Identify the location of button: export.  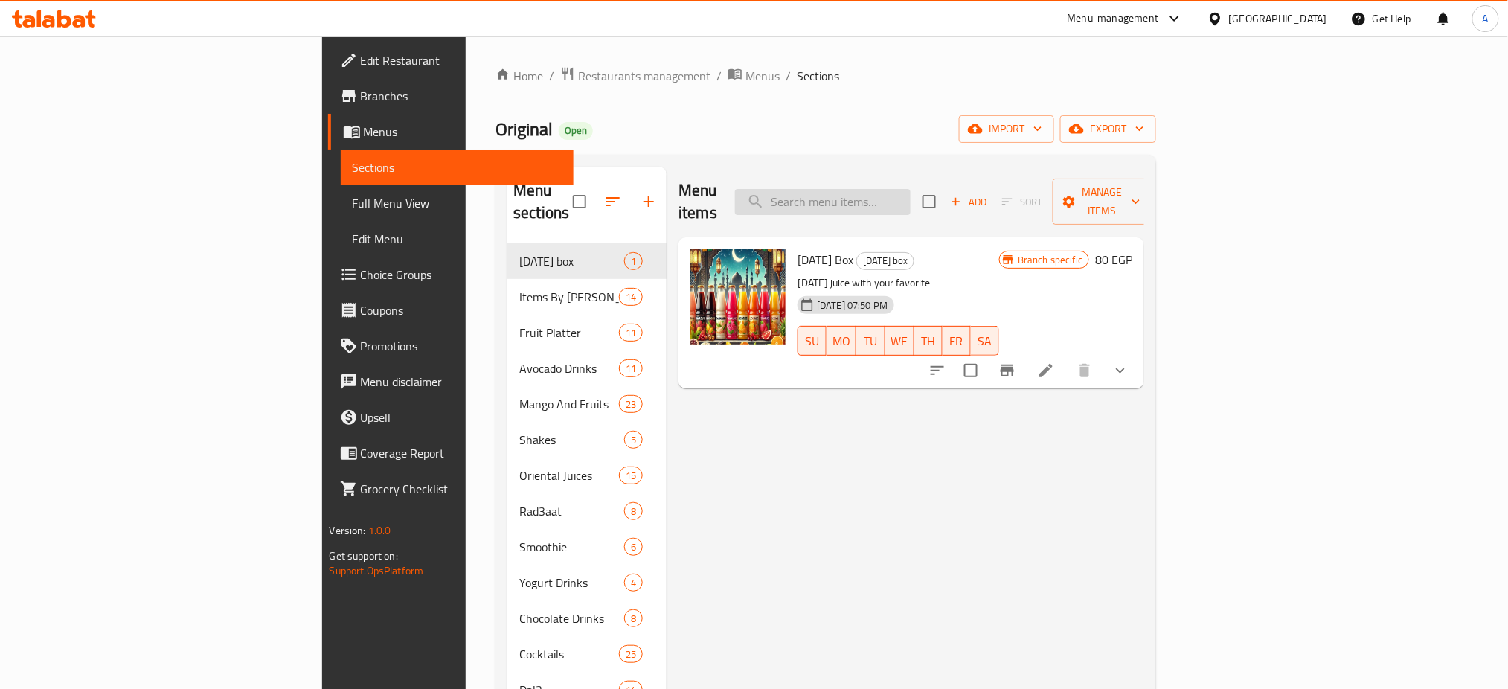
(1108, 129).